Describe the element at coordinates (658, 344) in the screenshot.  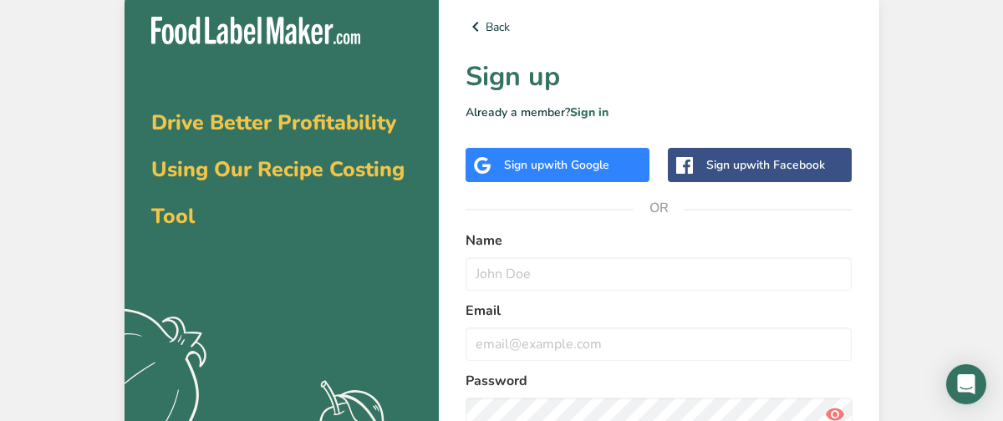
I see `input: email@example.com` at that location.